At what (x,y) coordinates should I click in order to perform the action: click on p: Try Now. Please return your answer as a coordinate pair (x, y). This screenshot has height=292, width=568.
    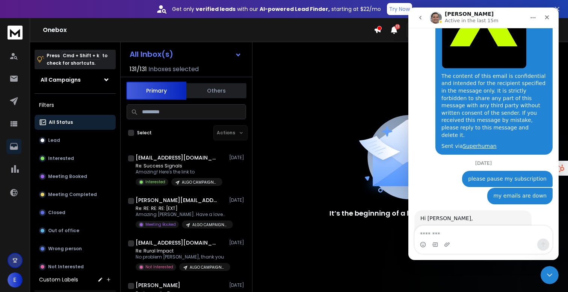
    Looking at the image, I should click on (400, 9).